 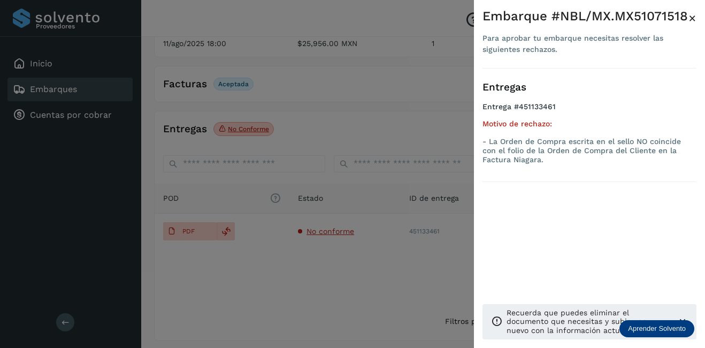 What do you see at coordinates (585, 16) in the screenshot?
I see `div: Embarque #NBL/MX.MX51071518` at bounding box center [585, 16].